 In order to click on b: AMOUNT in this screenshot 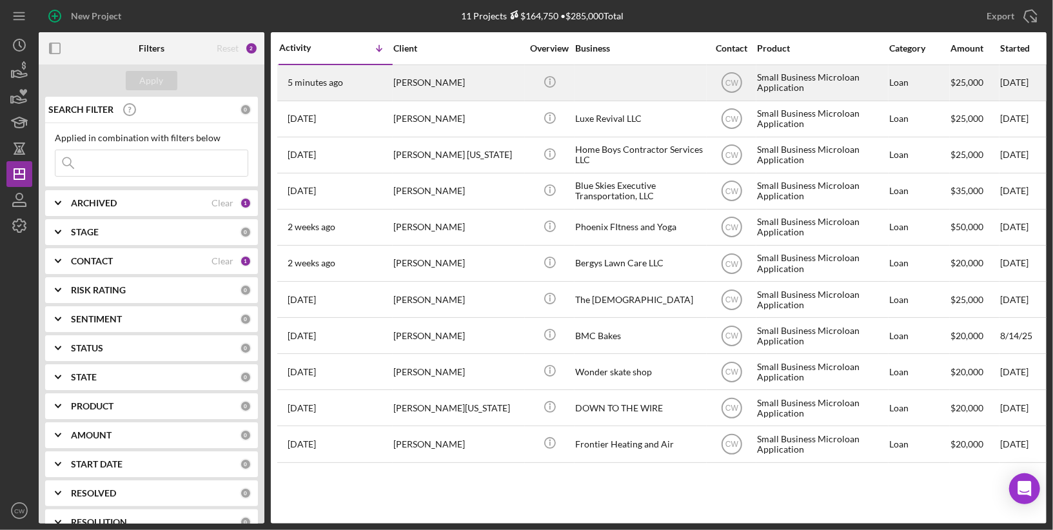, I will do `click(91, 435)`.